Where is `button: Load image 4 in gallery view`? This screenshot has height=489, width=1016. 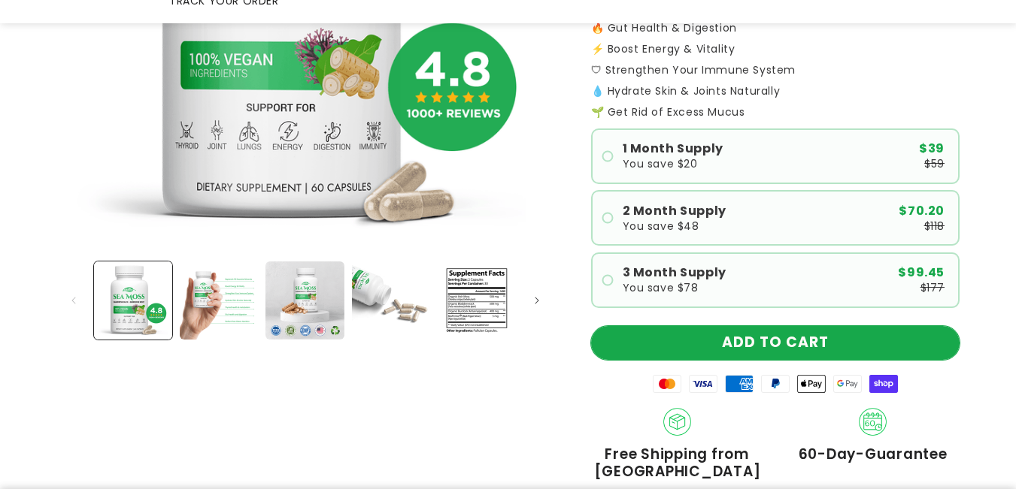
button: Load image 4 in gallery view is located at coordinates (391, 301).